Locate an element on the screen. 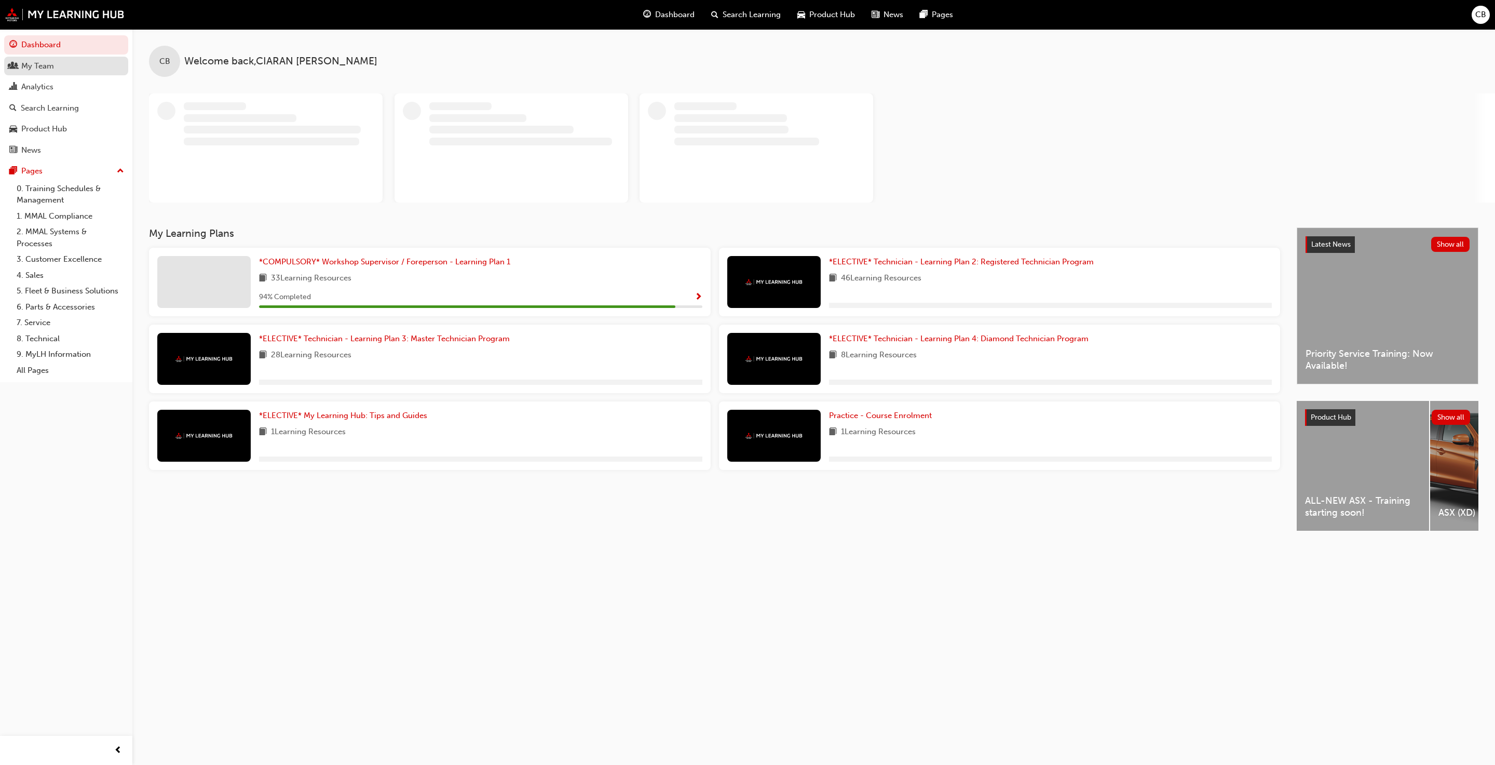 Image resolution: width=1495 pixels, height=765 pixels. a: mmal is located at coordinates (65, 15).